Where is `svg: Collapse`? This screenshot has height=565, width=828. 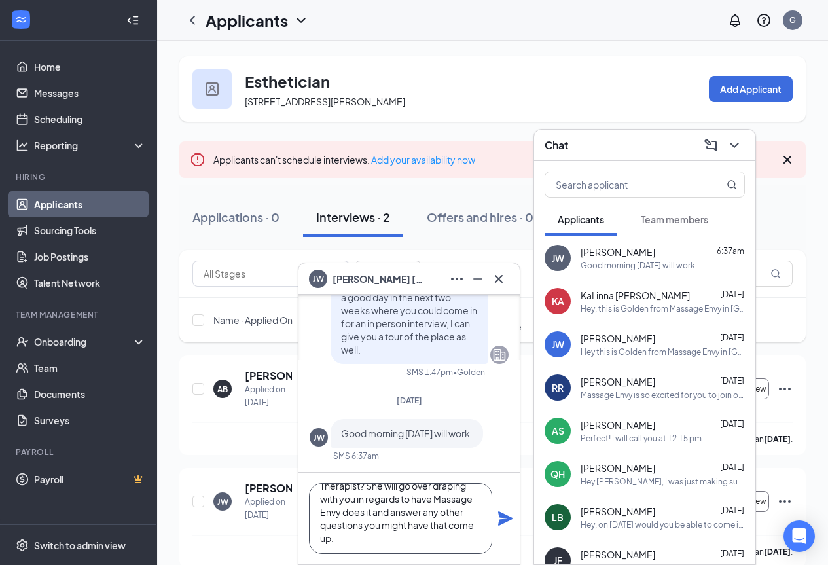 svg: Collapse is located at coordinates (133, 20).